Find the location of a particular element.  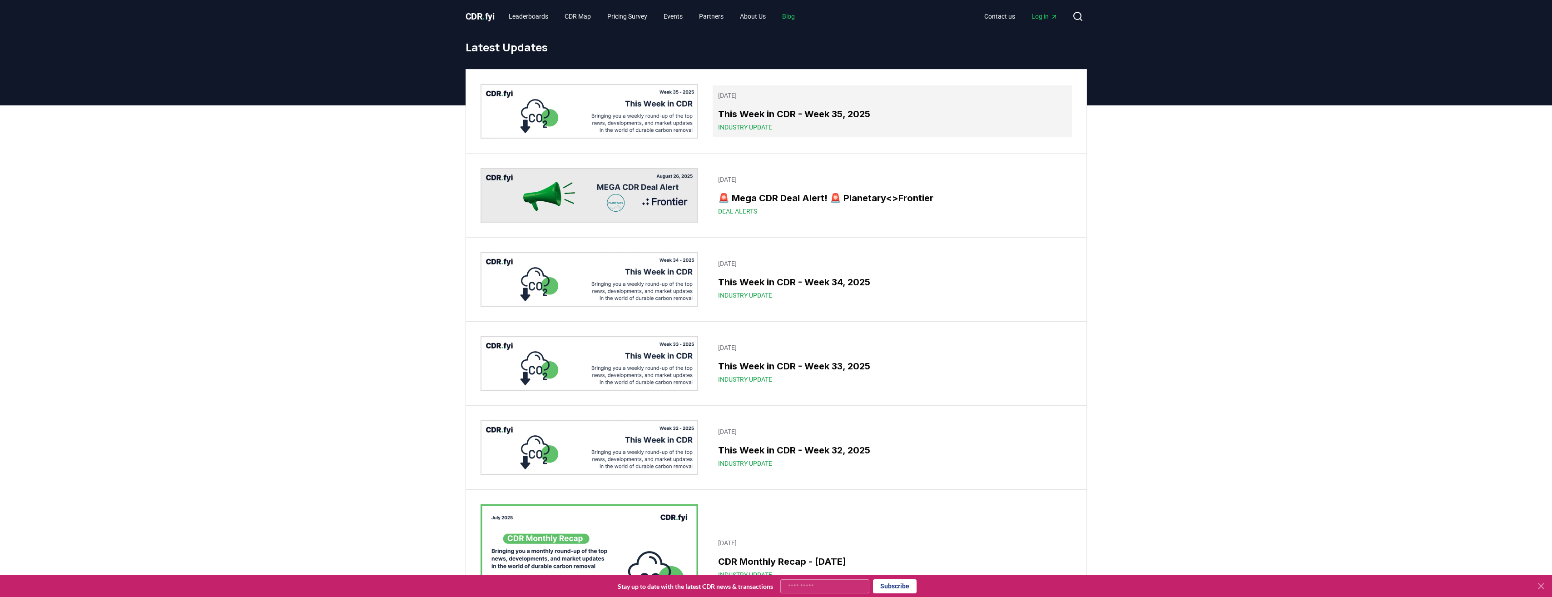

a: Log in is located at coordinates (1045, 16).